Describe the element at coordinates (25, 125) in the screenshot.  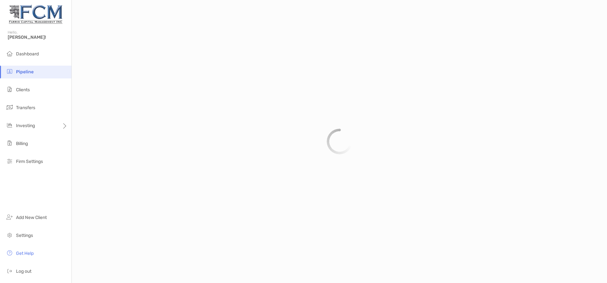
I see `span: Investing` at that location.